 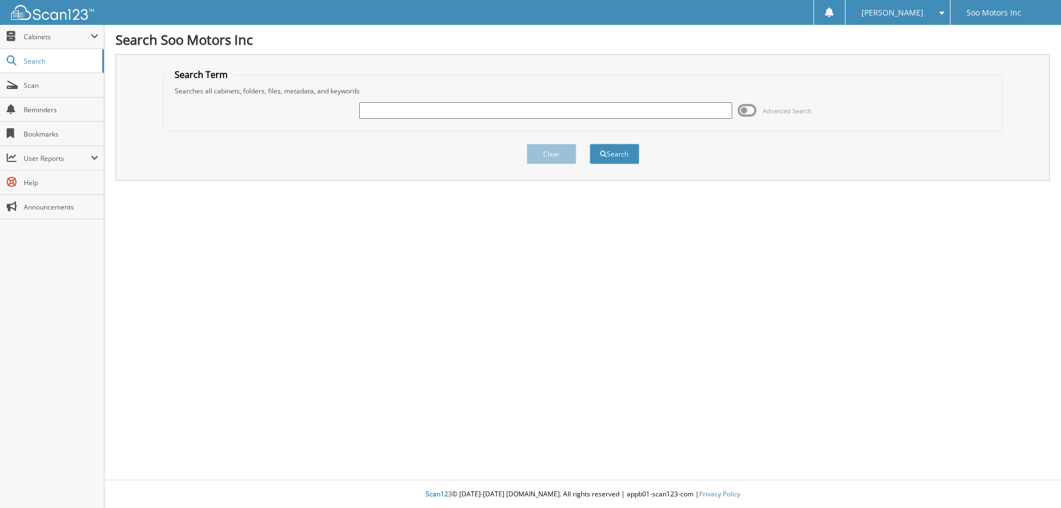 I want to click on span: Bookmarks, so click(x=61, y=134).